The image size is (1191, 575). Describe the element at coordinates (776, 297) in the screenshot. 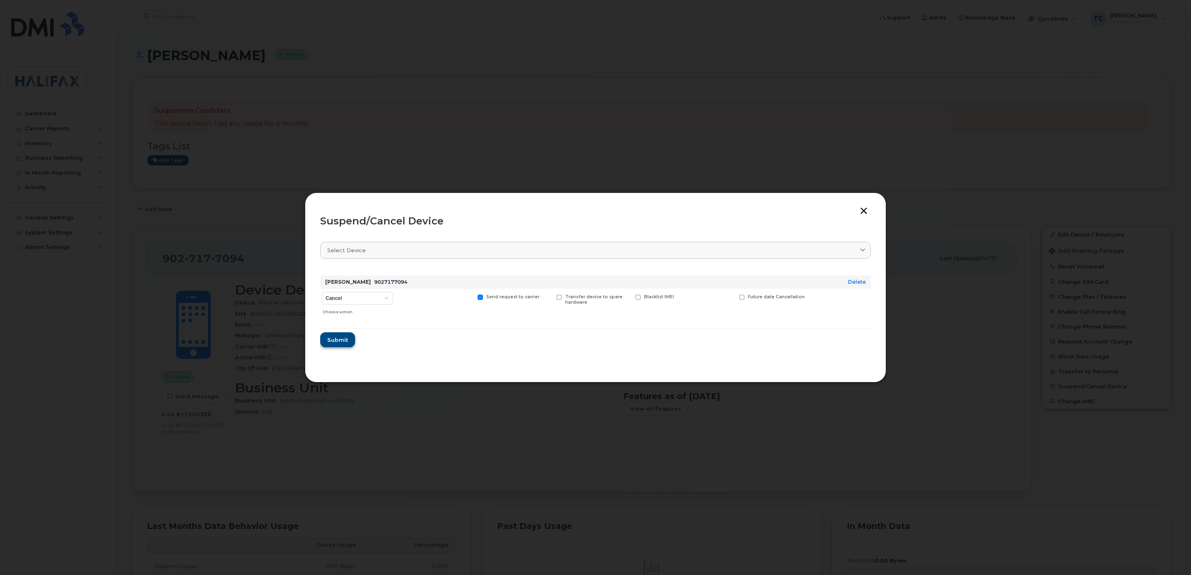

I see `span: Future date Cancellation` at that location.